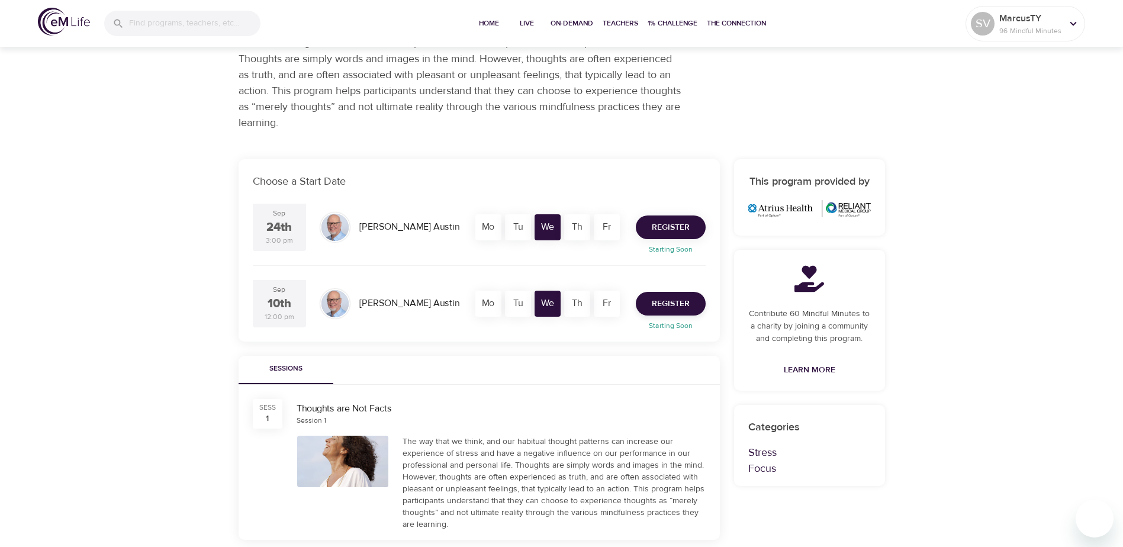  Describe the element at coordinates (279, 227) in the screenshot. I see `div: 24th` at that location.